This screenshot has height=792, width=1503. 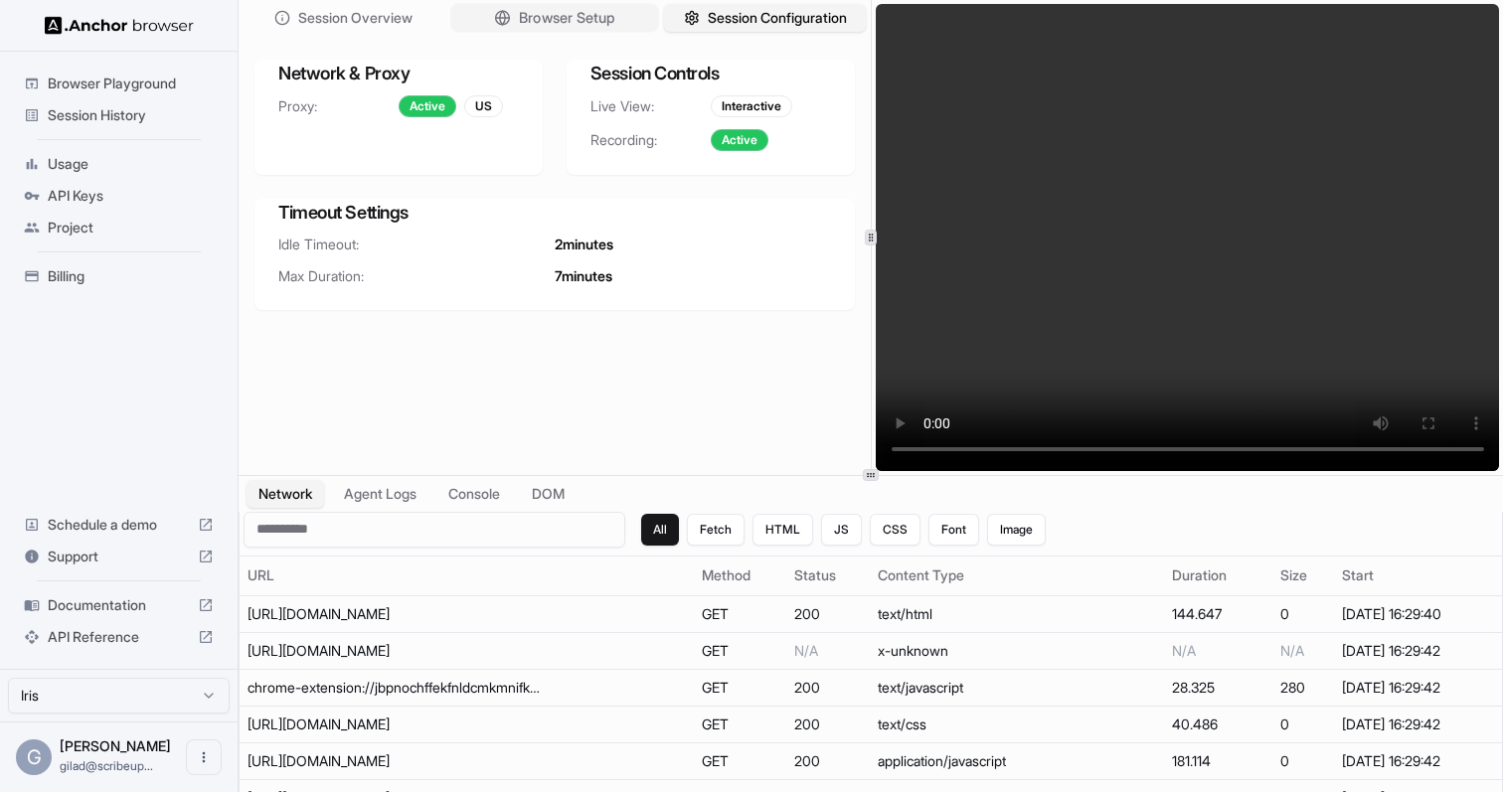 What do you see at coordinates (130, 115) in the screenshot?
I see `span: Session History` at bounding box center [130, 115].